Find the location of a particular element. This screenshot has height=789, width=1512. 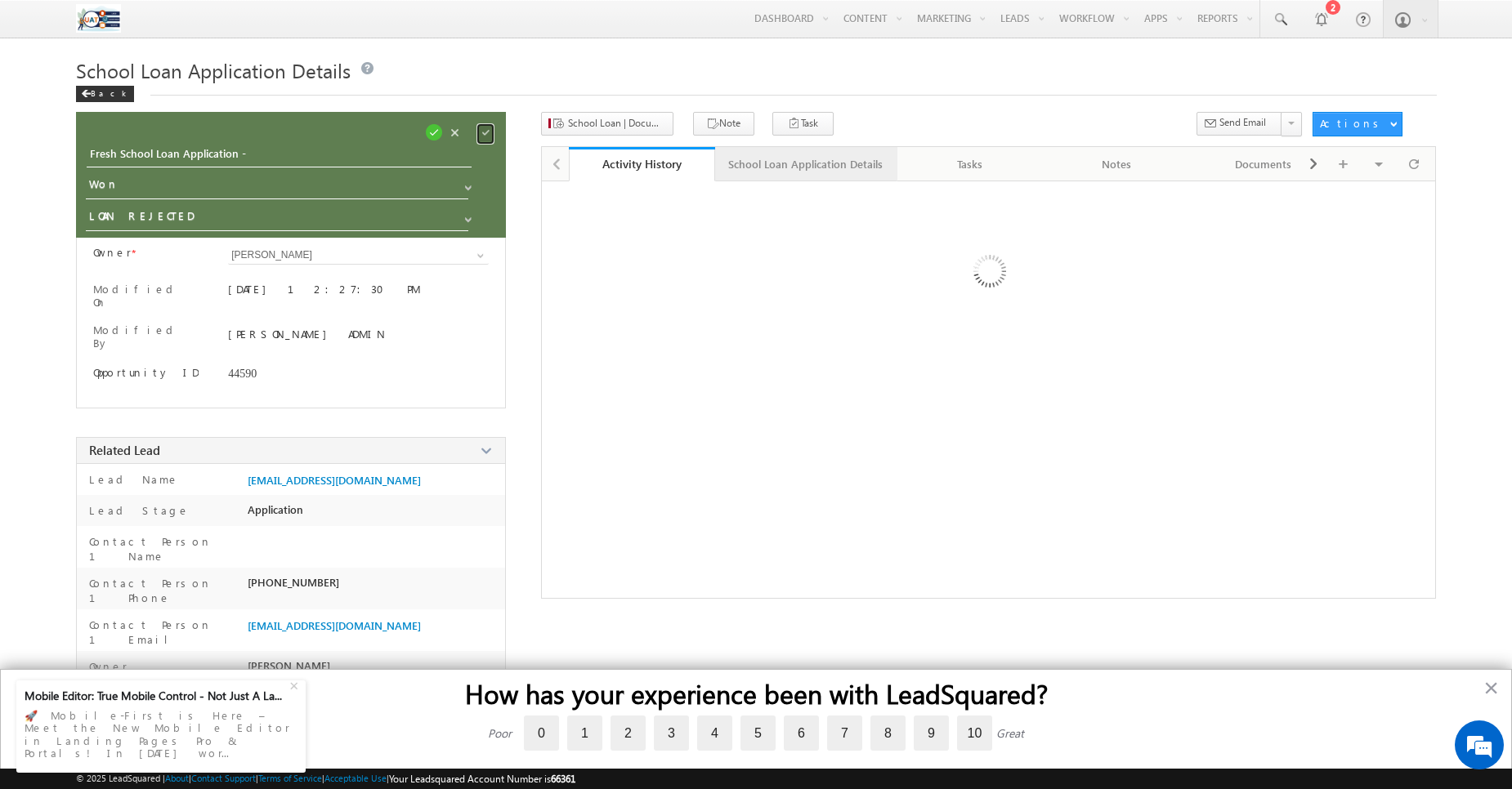

h2: How has your experience been with LeadSquared? is located at coordinates (756, 694).